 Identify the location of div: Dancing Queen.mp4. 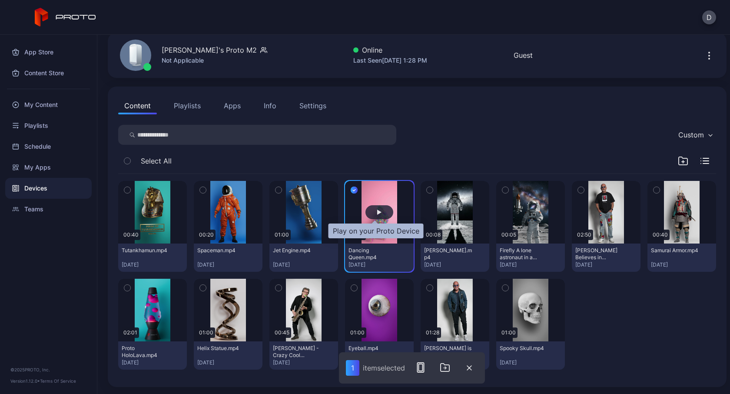
(373, 254).